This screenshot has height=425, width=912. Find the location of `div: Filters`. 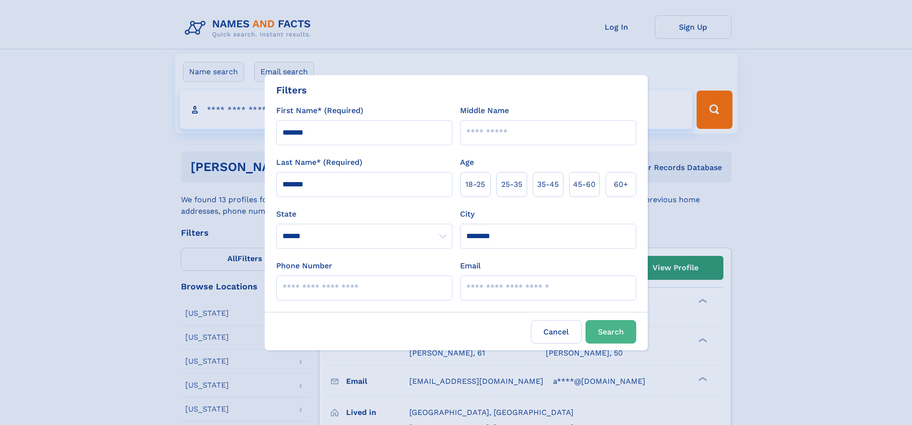

div: Filters is located at coordinates (292, 90).